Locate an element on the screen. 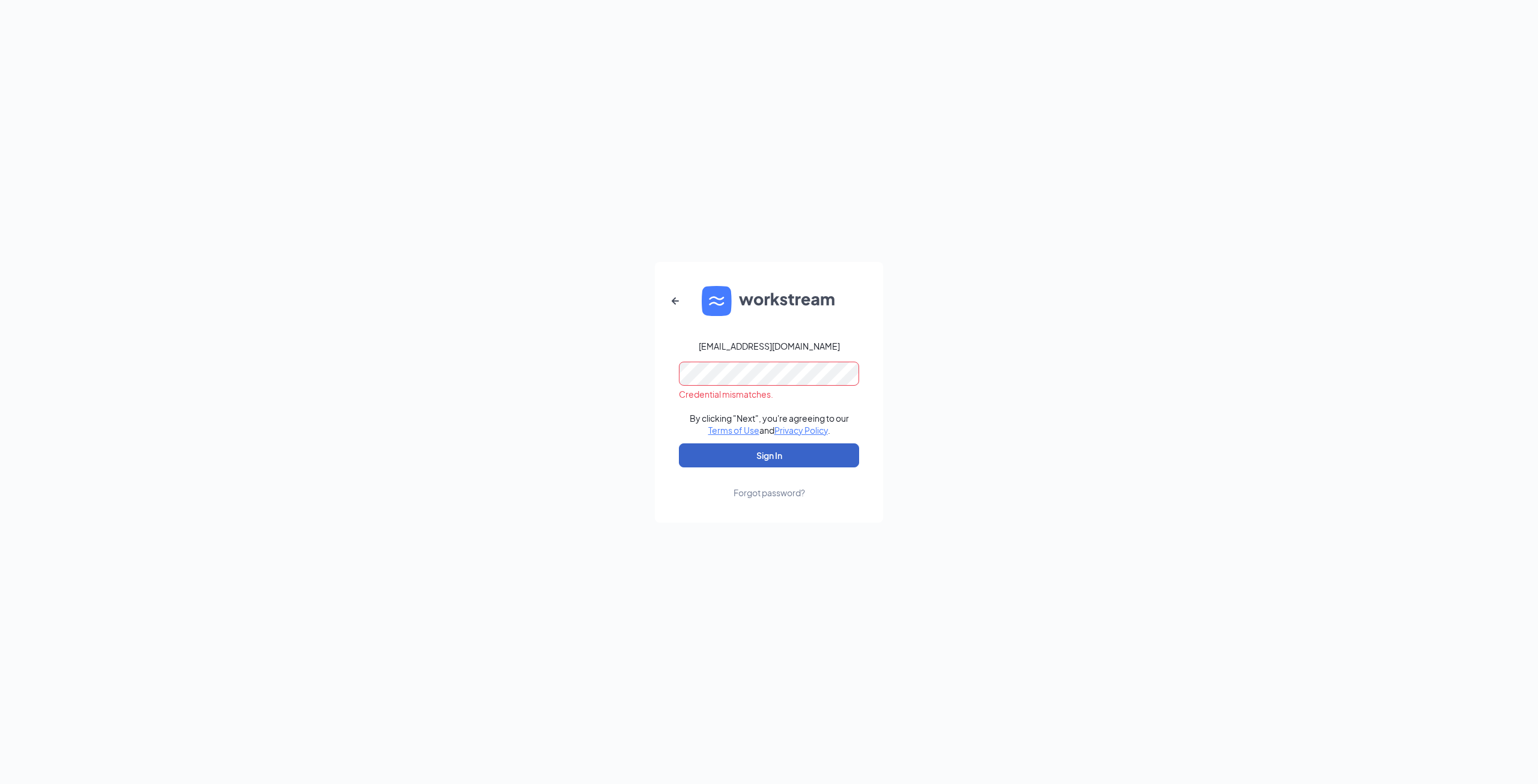  div: Credential mismatches. is located at coordinates (769, 394).